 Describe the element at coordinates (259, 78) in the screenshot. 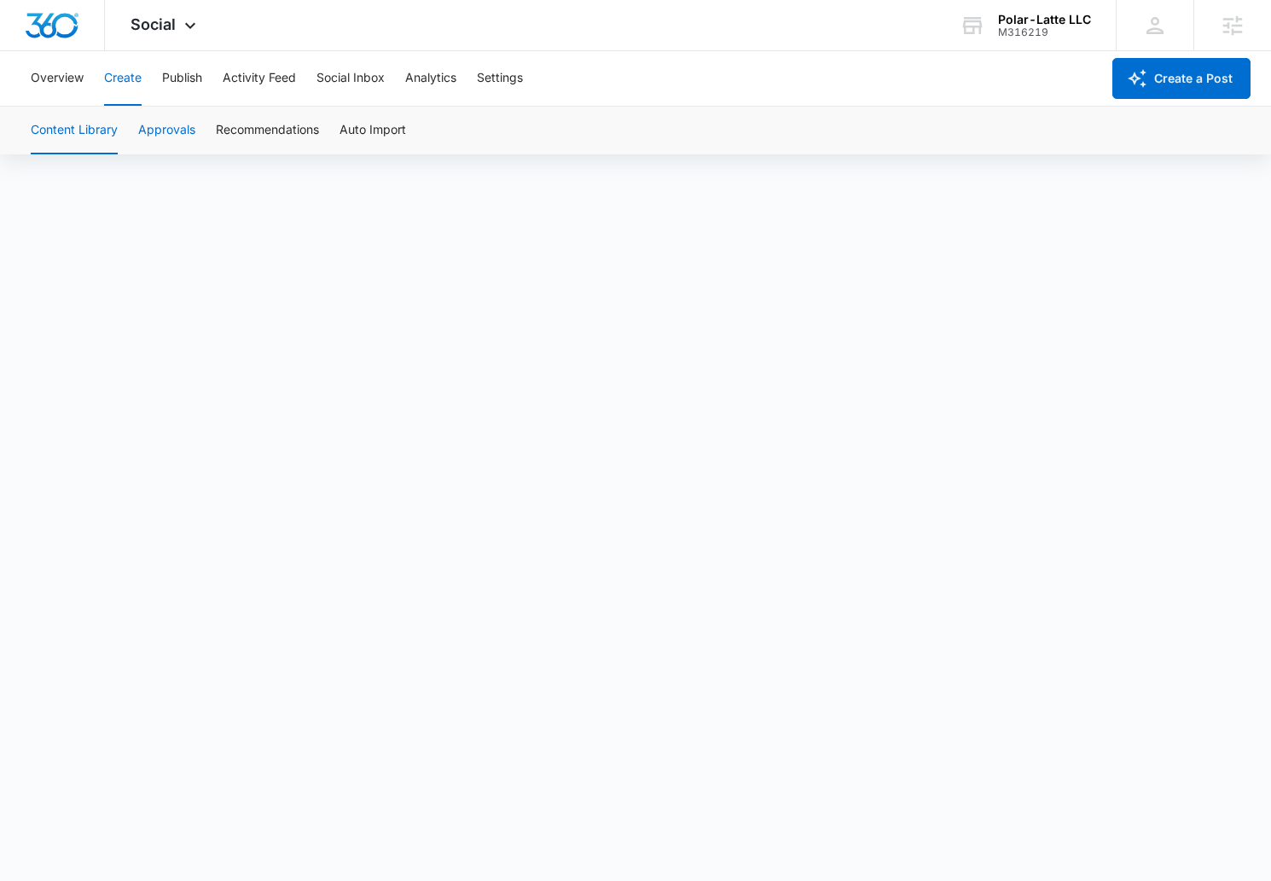

I see `button: Activity Feed` at that location.